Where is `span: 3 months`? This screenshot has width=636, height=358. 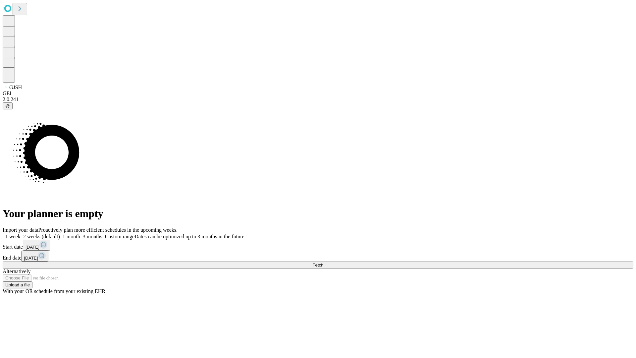 span: 3 months is located at coordinates (92, 236).